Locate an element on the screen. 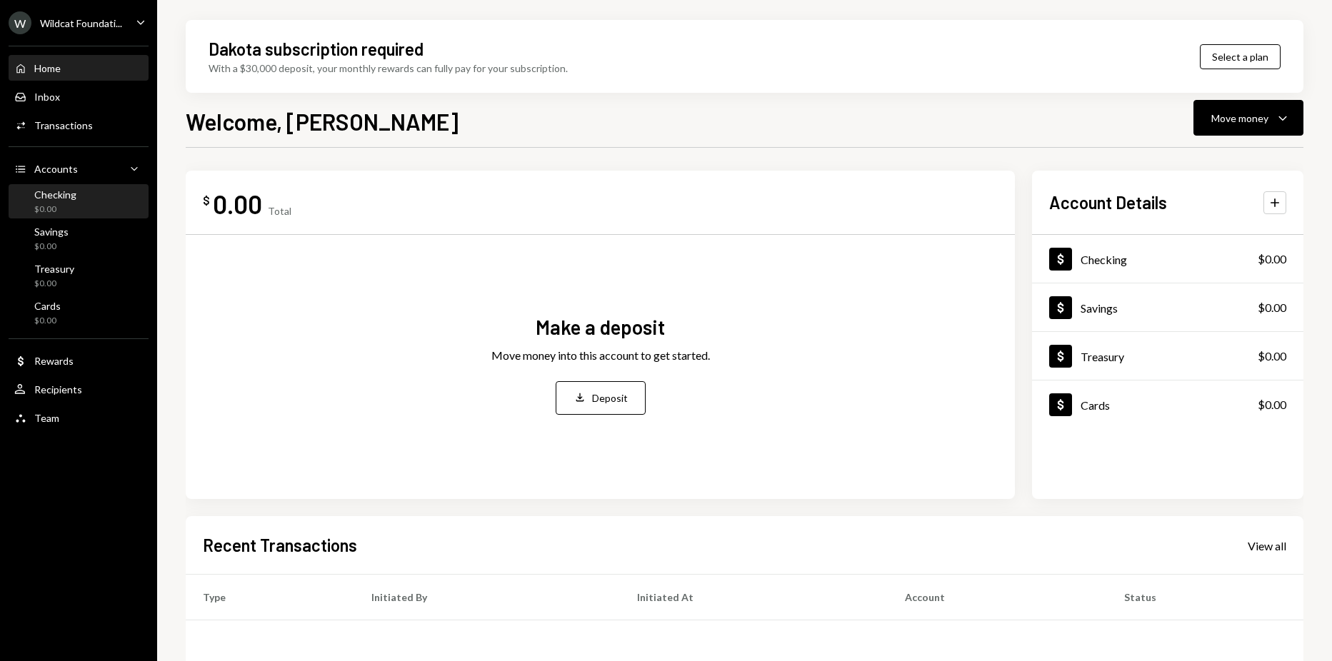 This screenshot has height=661, width=1332. div: Total is located at coordinates (279, 211).